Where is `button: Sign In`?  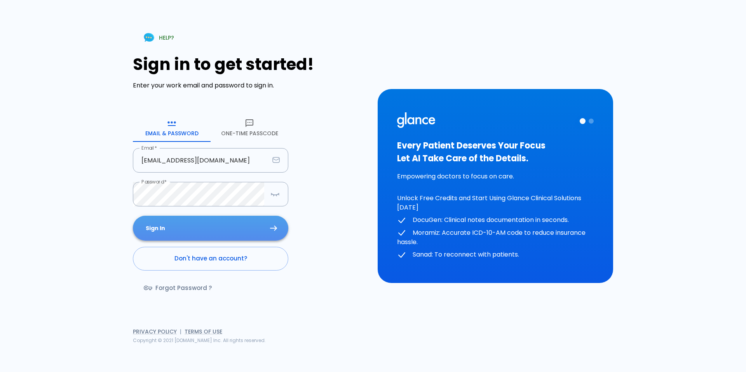
button: Sign In is located at coordinates (210, 228).